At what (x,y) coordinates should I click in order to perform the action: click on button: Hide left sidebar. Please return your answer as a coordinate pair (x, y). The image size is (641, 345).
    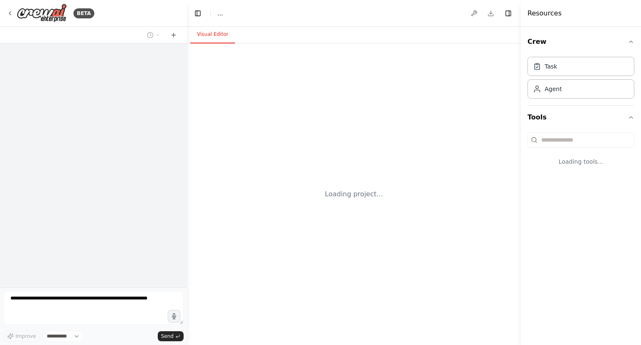
    Looking at the image, I should click on (198, 13).